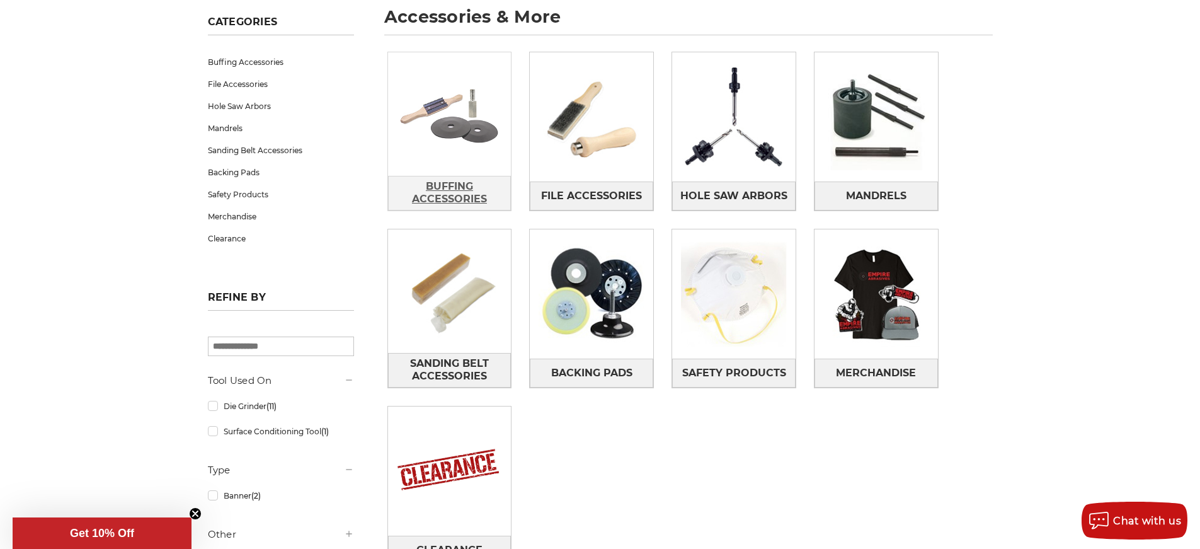 The height and width of the screenshot is (549, 1200). What do you see at coordinates (591, 373) in the screenshot?
I see `span: Backing Pads` at bounding box center [591, 373].